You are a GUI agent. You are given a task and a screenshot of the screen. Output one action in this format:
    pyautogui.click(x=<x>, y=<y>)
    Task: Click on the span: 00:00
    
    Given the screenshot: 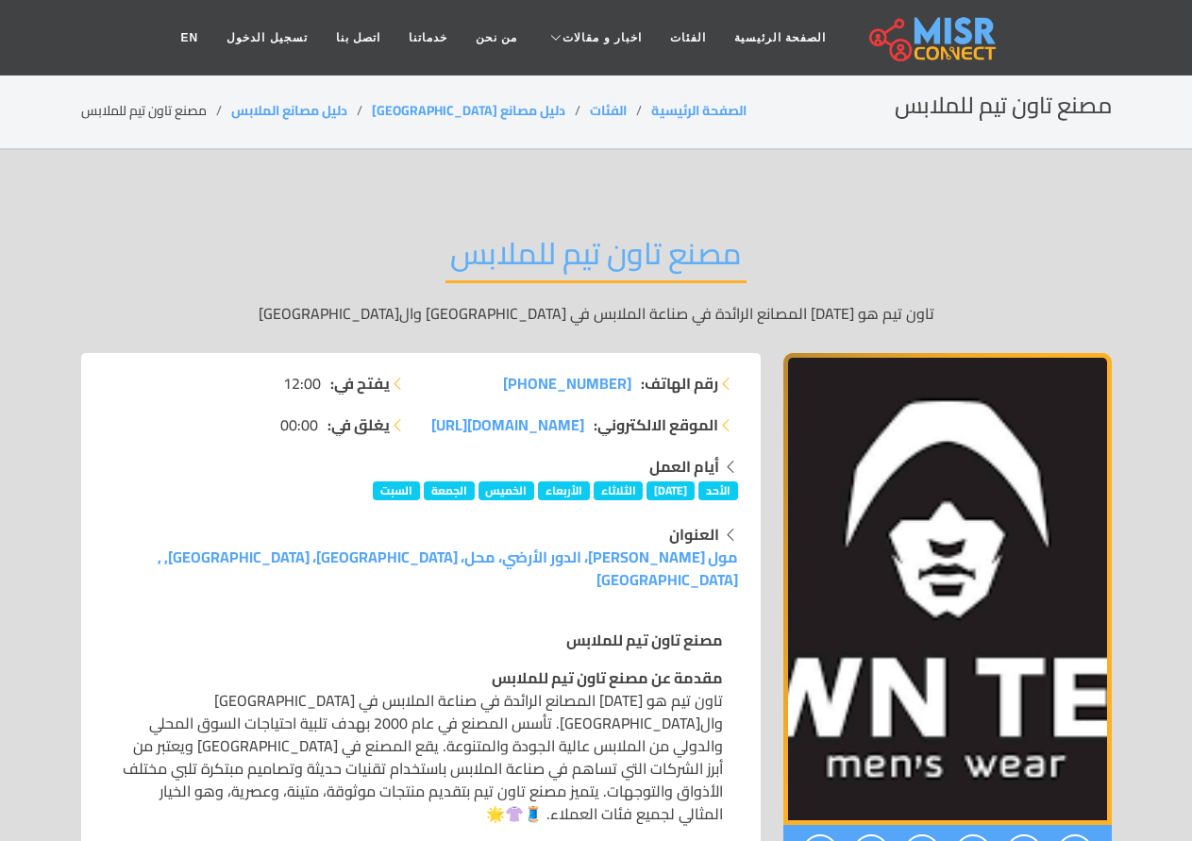 What is the action you would take?
    pyautogui.click(x=299, y=425)
    